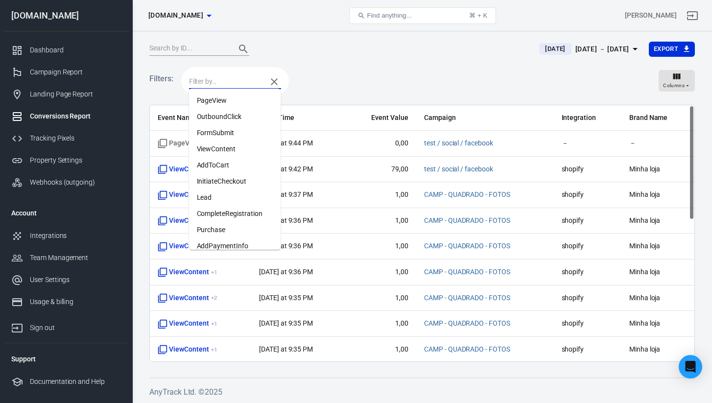 The height and width of the screenshot is (403, 712). Describe the element at coordinates (286, 220) in the screenshot. I see `time: 2025-10-07T21:36:39-03:00` at that location.